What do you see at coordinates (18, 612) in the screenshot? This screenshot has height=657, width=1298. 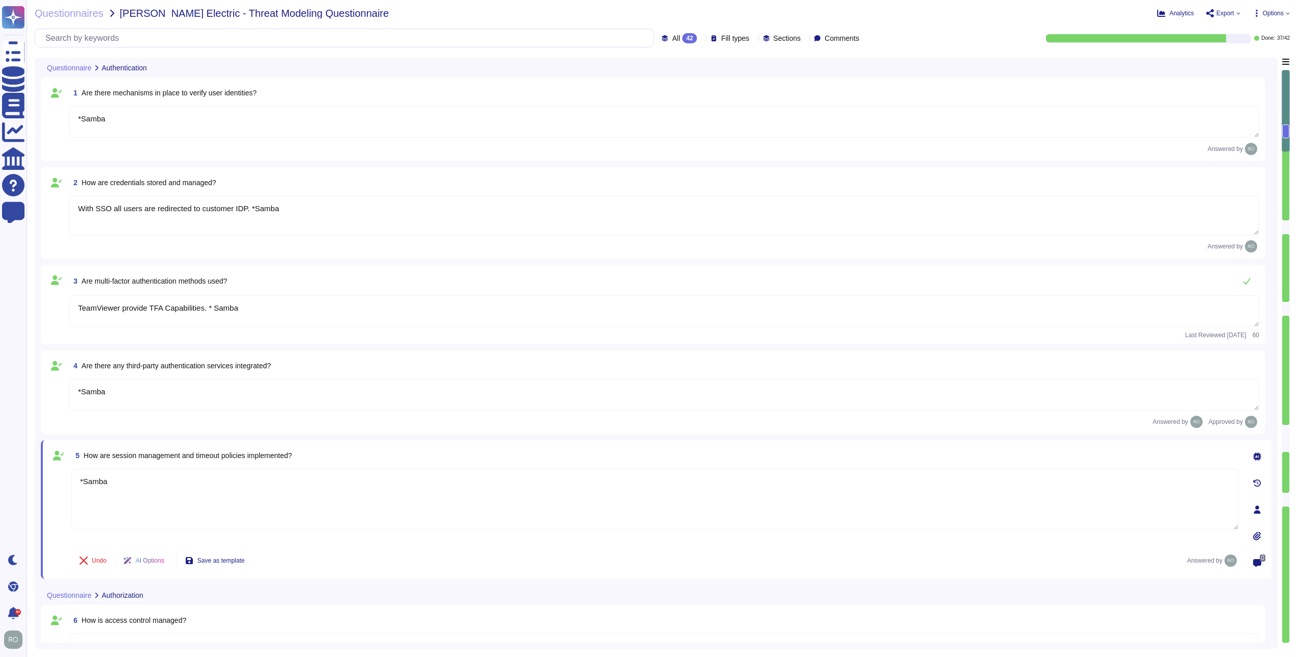 I see `div: 9+` at bounding box center [18, 612].